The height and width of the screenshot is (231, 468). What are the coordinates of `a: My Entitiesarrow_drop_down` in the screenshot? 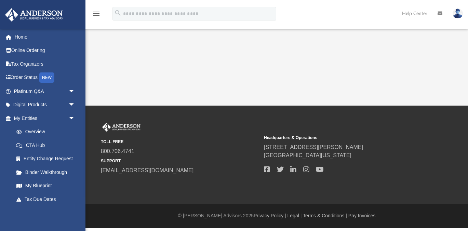 It's located at (45, 118).